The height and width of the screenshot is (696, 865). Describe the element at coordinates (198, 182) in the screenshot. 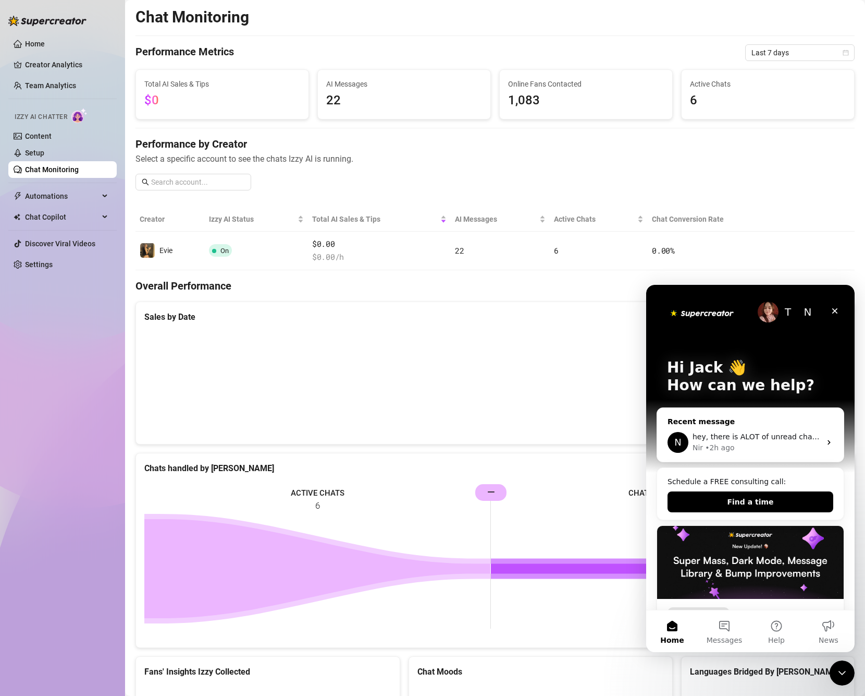

I see `input: Search account...` at that location.